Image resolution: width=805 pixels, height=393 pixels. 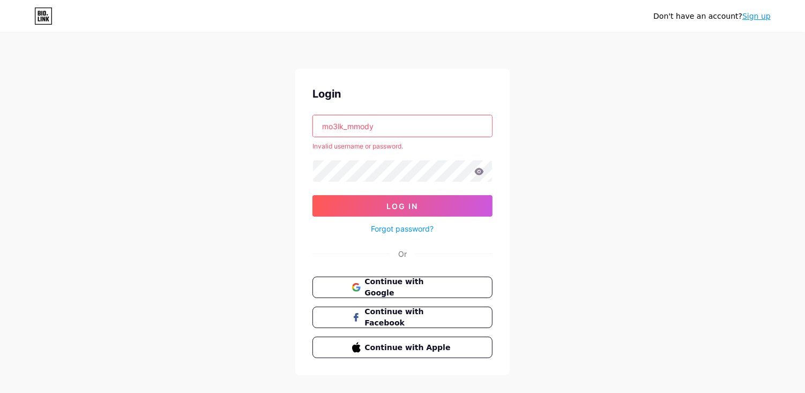 What do you see at coordinates (409, 287) in the screenshot?
I see `span: Continue with Google` at bounding box center [409, 287].